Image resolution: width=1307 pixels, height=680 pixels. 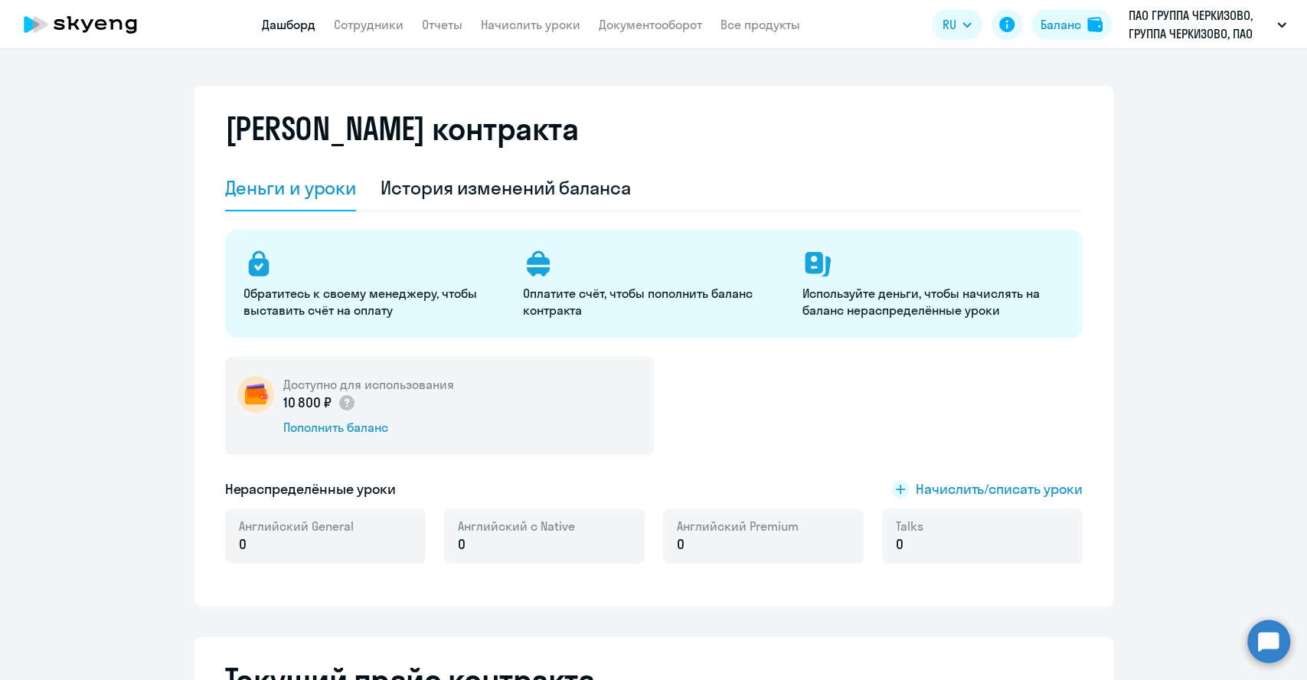 I want to click on p: Используйте деньги, чтобы начислять на баланс нераспределённые уроки, so click(x=933, y=302).